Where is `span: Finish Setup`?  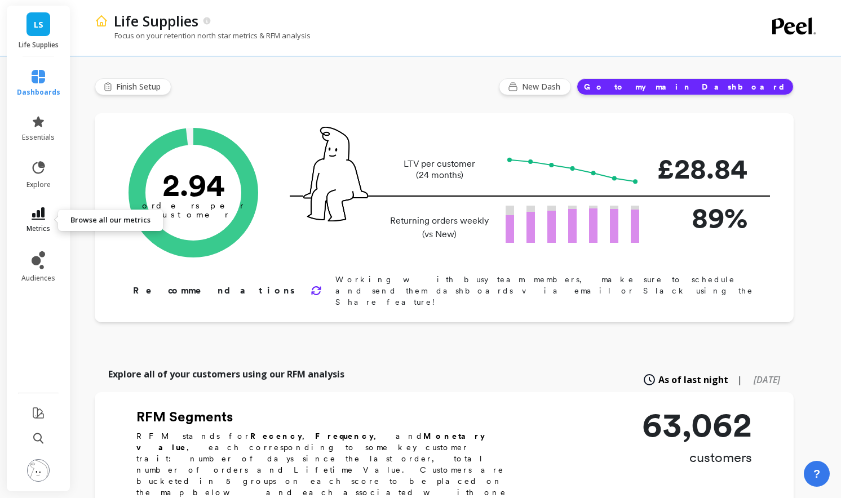
span: Finish Setup is located at coordinates (140, 87).